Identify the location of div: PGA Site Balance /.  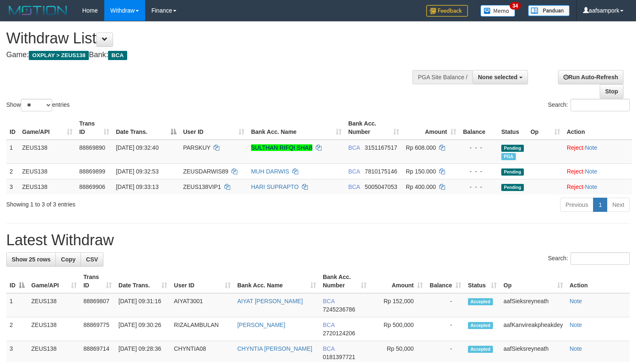
(442, 77).